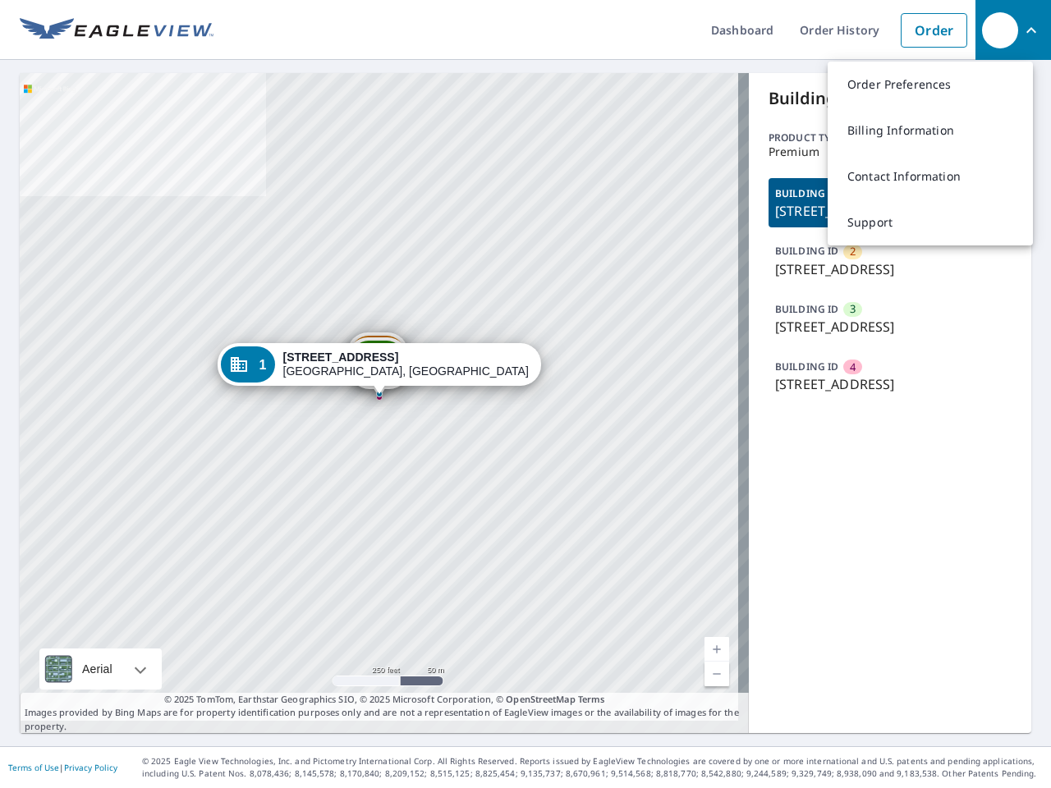 The image size is (1051, 788). I want to click on div: Dropped pin, building 3, Commercial property, 301 N Boundary St Williamsburg, VA 23185, so click(378, 363).